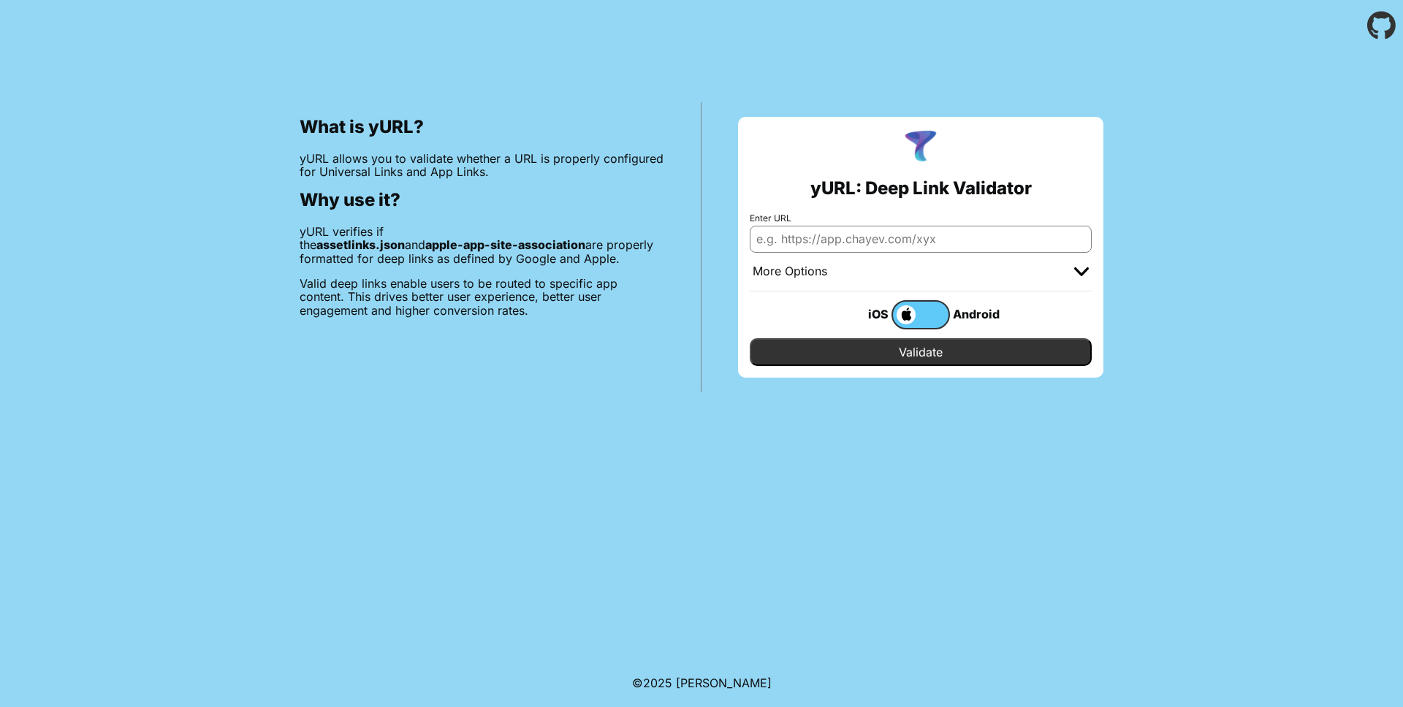 This screenshot has width=1403, height=707. What do you see at coordinates (505, 245) in the screenshot?
I see `b: apple-app-site-association` at bounding box center [505, 245].